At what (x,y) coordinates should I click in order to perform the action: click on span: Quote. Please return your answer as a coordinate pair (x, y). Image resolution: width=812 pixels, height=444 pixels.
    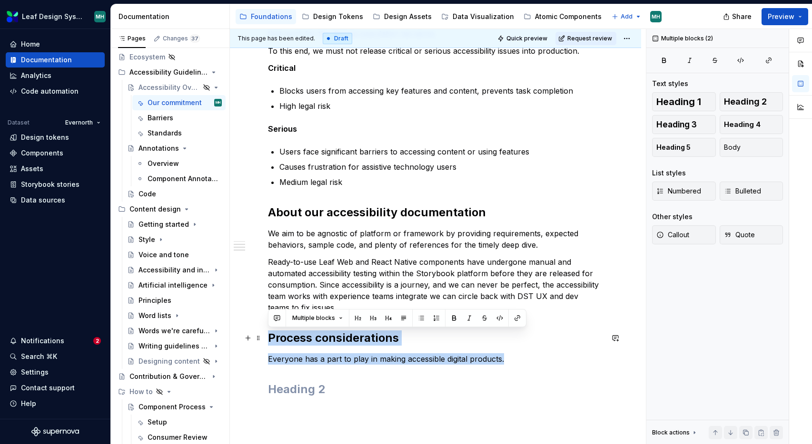
    Looking at the image, I should click on (739, 235).